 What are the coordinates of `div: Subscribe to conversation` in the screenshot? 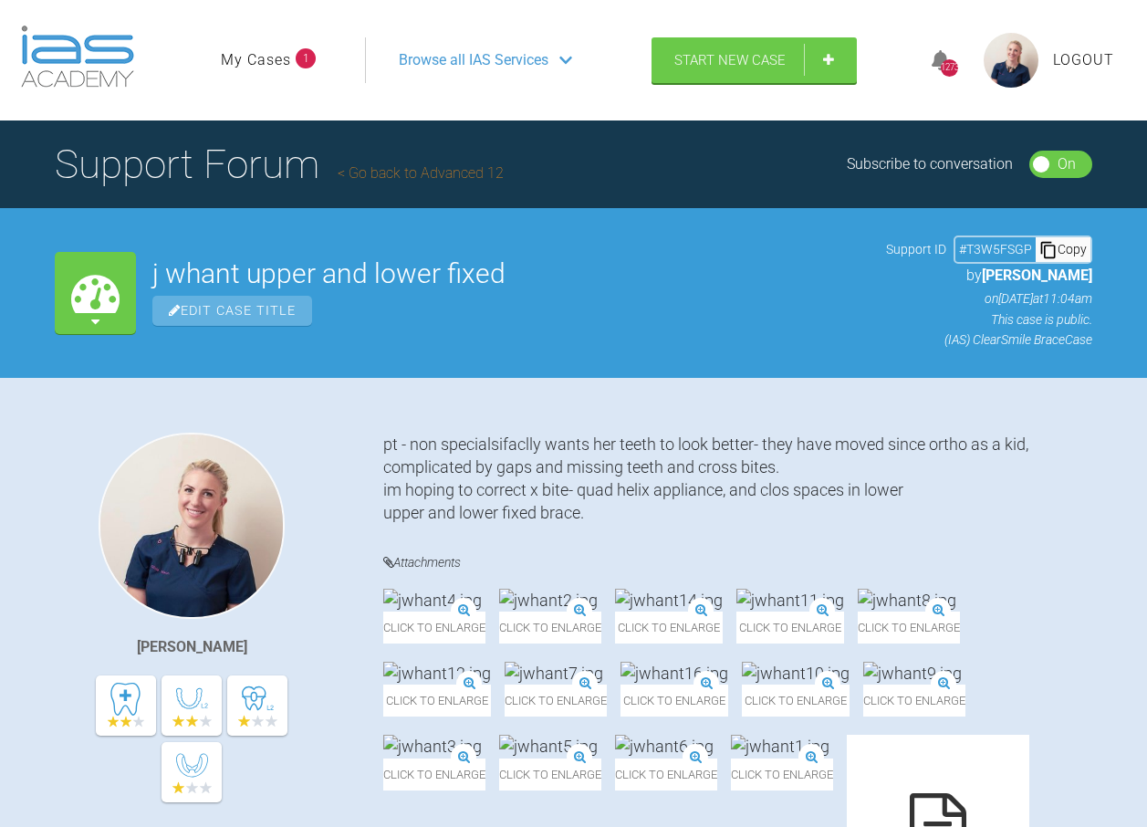 It's located at (930, 164).